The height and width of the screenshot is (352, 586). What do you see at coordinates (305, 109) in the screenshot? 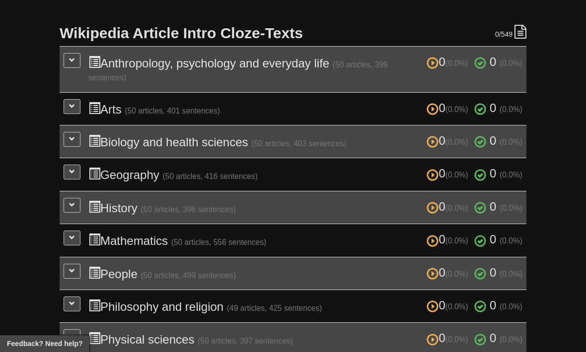
I see `h3: Arts` at bounding box center [305, 109].